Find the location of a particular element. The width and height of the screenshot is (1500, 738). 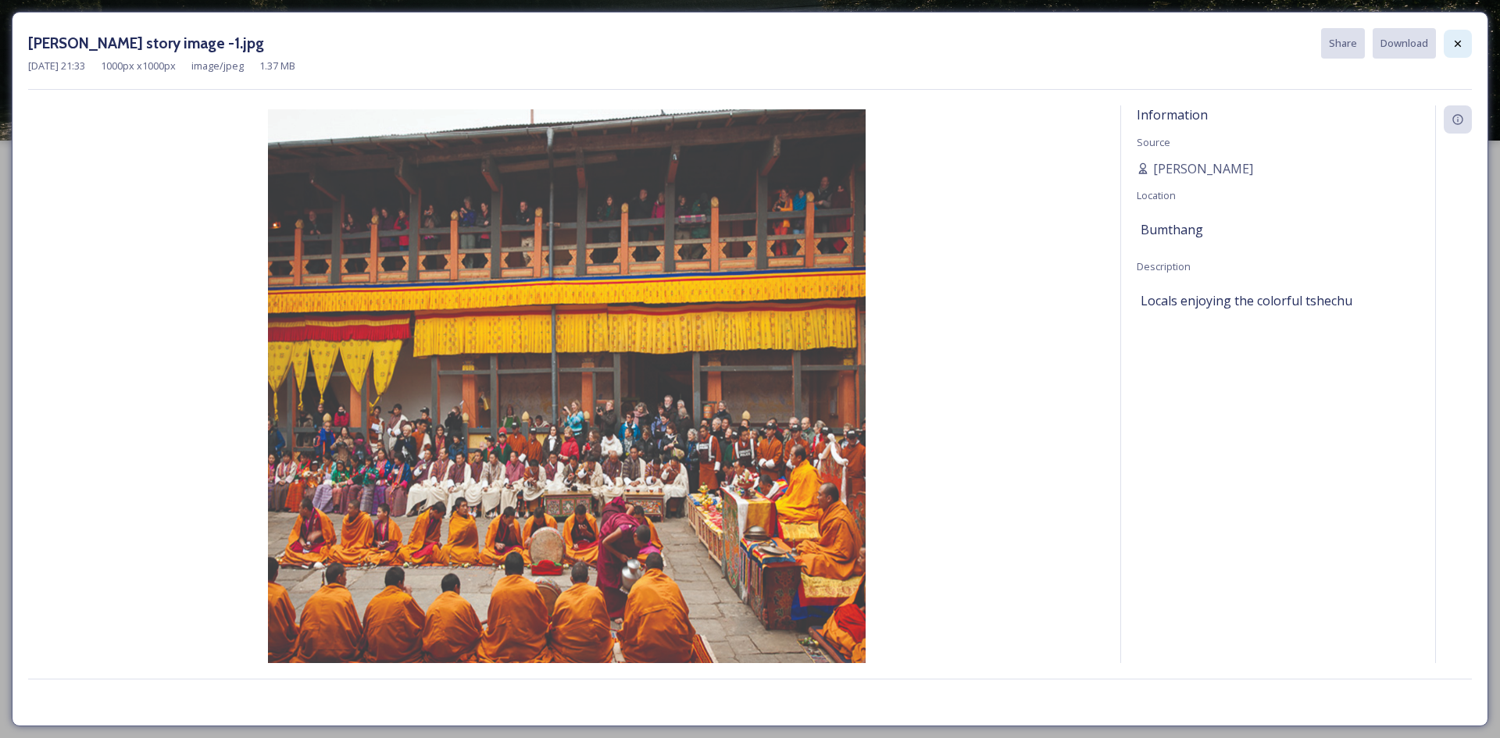

button: Download is located at coordinates (1404, 43).